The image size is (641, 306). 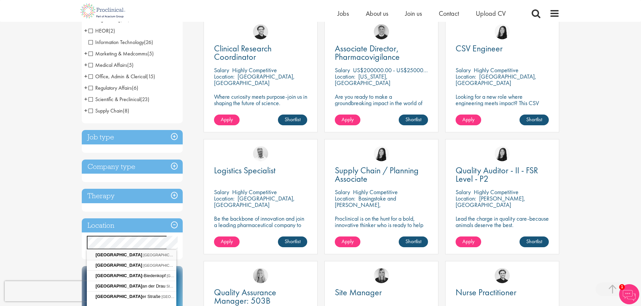 I want to click on span: (2), so click(x=112, y=31).